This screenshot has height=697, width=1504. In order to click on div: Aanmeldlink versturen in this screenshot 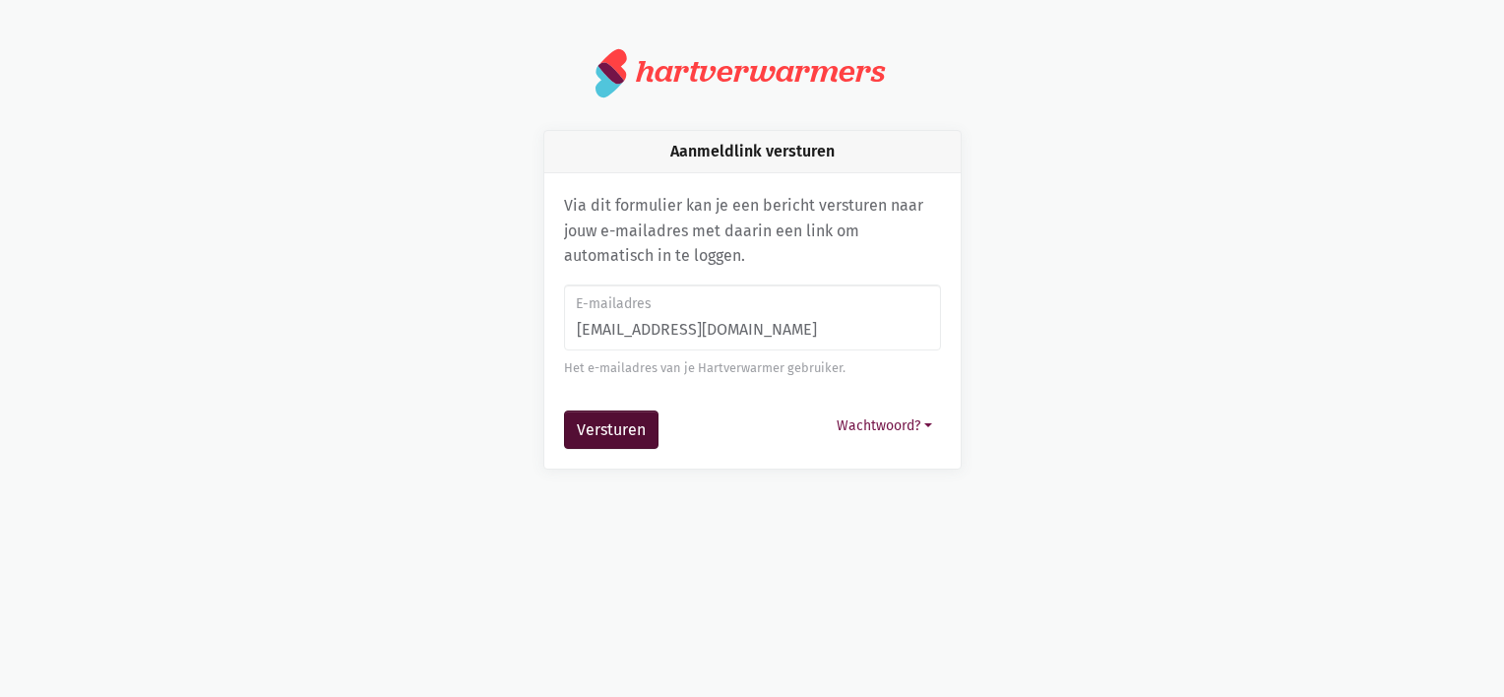, I will do `click(752, 152)`.